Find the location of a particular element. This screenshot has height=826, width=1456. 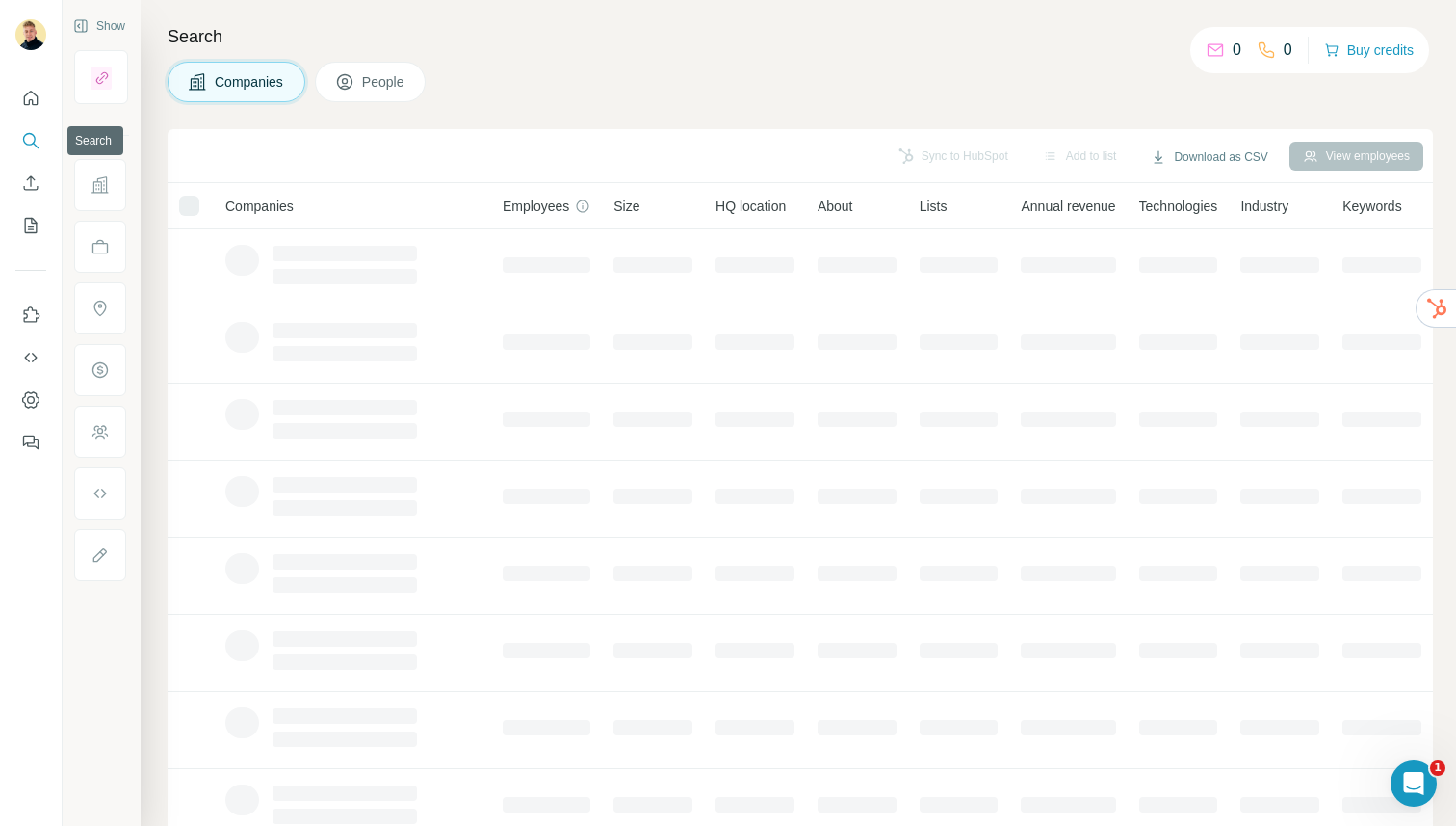

button: Use Surfe API is located at coordinates (30, 357).